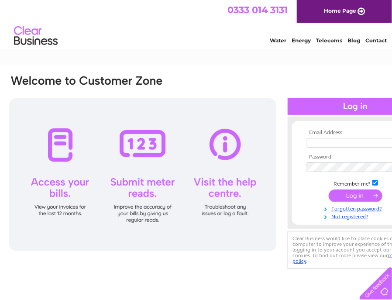 This screenshot has width=392, height=300. Describe the element at coordinates (258, 10) in the screenshot. I see `a: 0333 014 3131` at that location.